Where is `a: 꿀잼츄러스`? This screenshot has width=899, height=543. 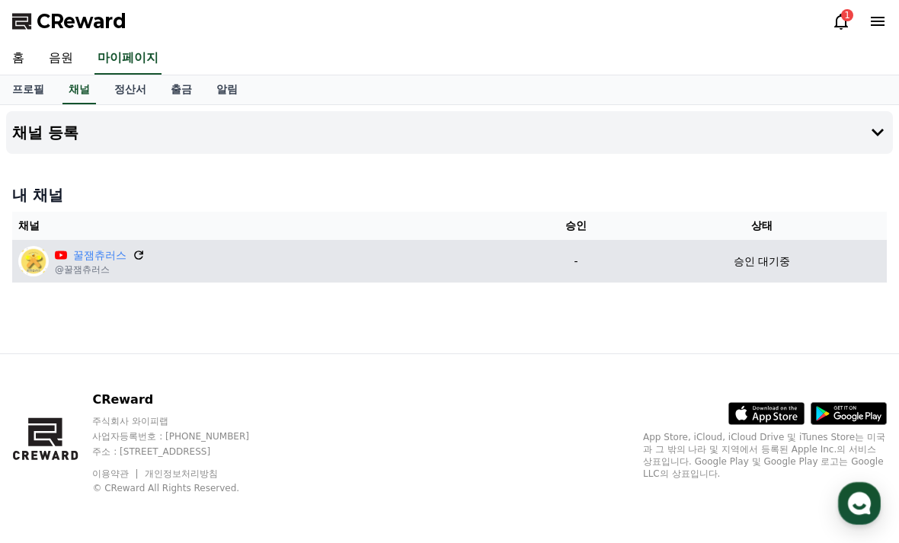 a: 꿀잼츄러스 is located at coordinates (100, 255).